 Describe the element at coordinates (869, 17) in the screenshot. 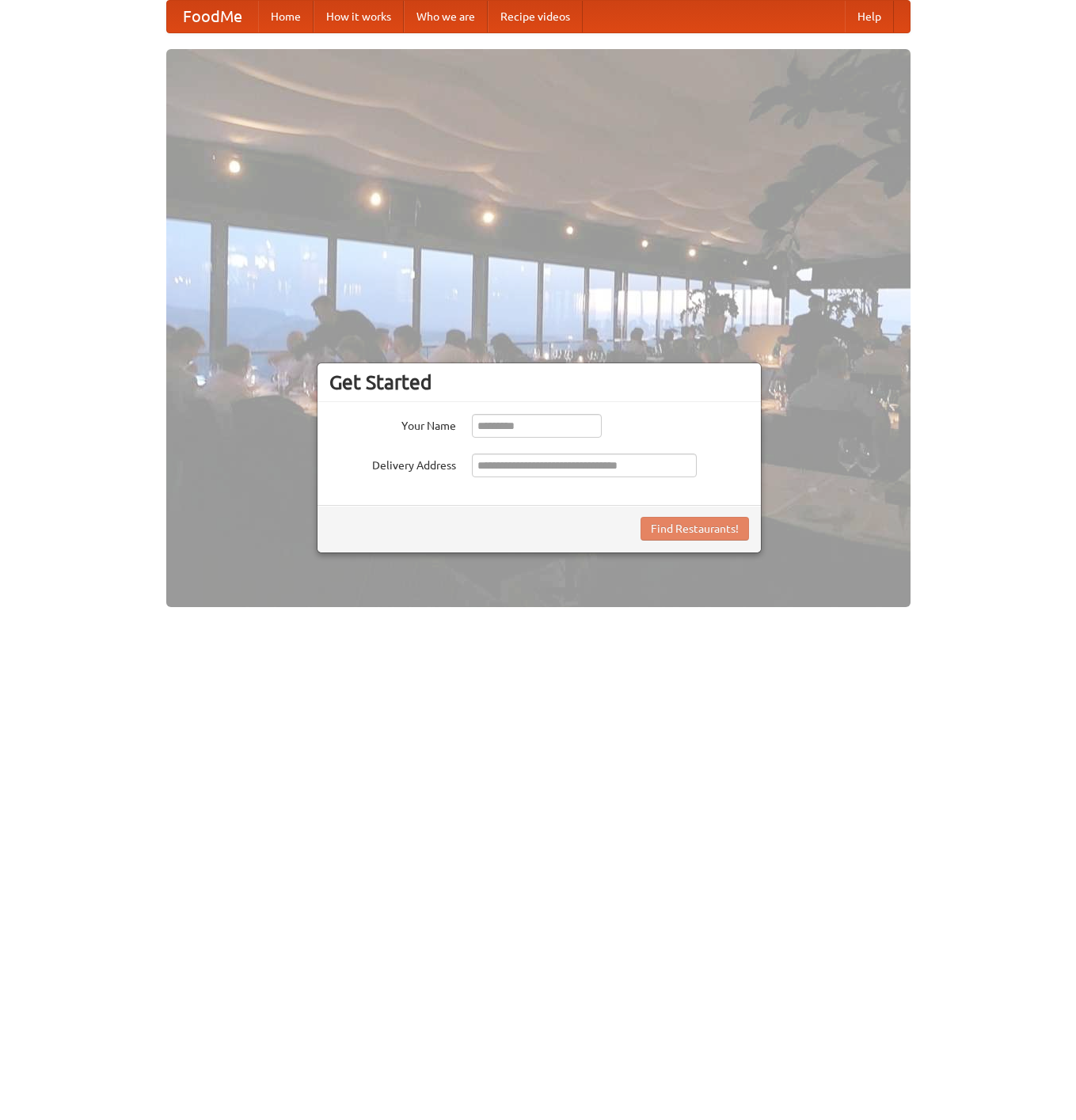

I see `a: Help` at that location.